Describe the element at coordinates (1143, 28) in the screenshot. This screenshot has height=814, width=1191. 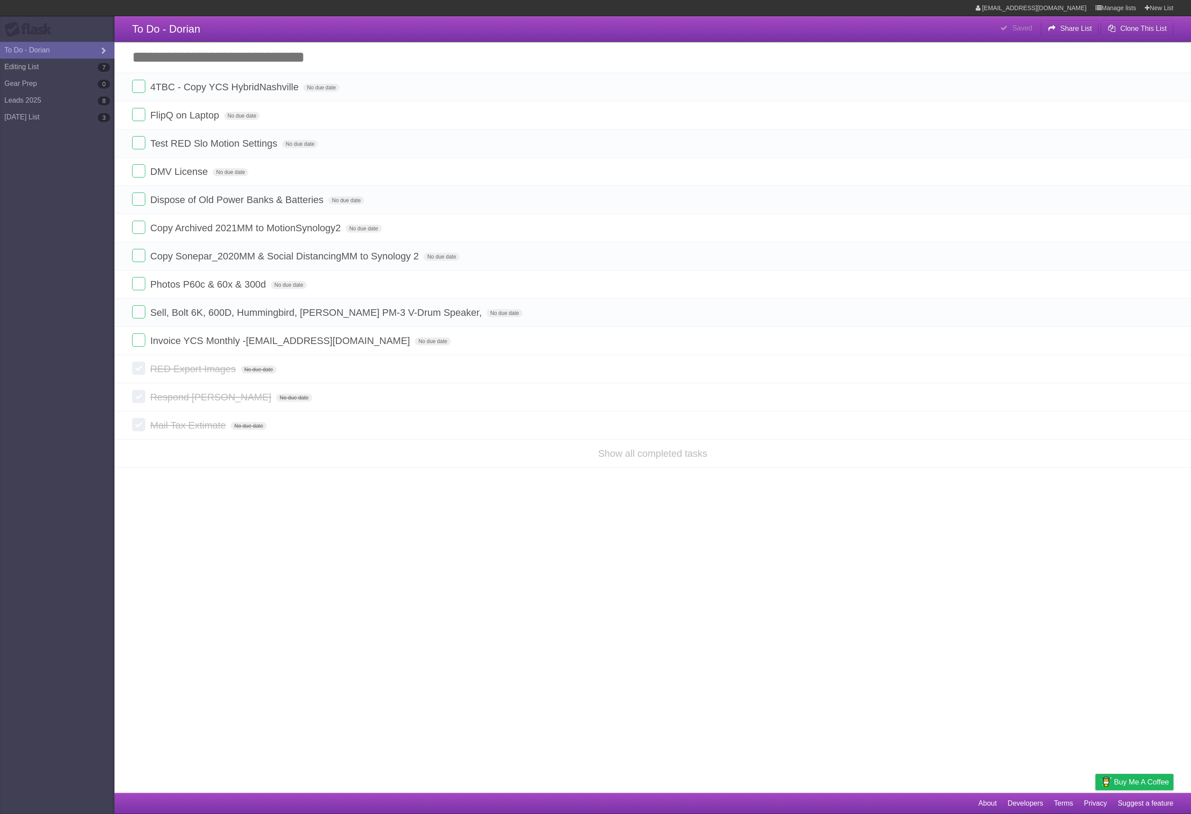
I see `b: Clone This List` at that location.